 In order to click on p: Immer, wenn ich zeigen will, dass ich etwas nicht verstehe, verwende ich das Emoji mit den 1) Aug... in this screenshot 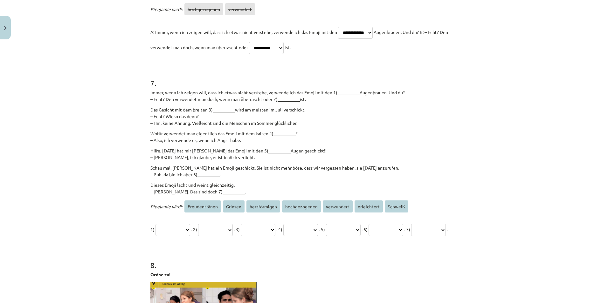, I will do `click(304, 96)`.